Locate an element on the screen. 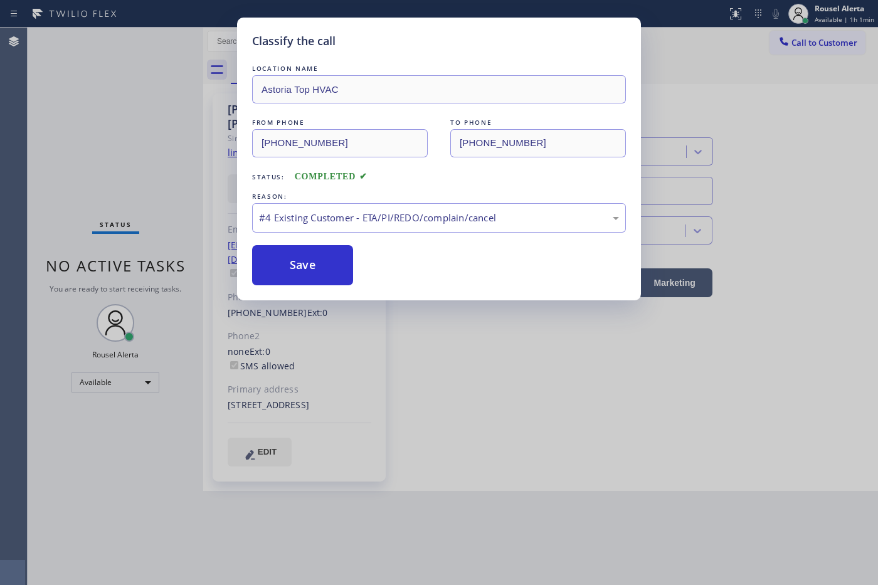 The image size is (878, 585). div: FROM PHONE is located at coordinates (340, 122).